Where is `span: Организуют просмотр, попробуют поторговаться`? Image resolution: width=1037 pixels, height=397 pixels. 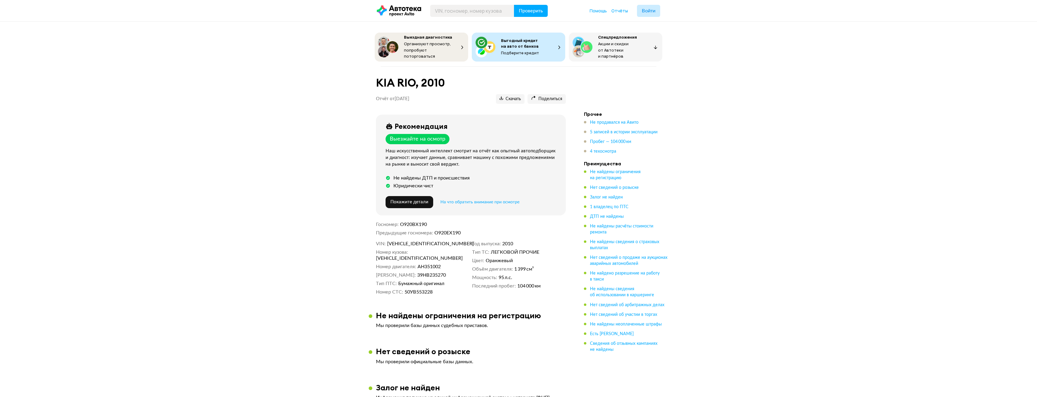 span: Организуют просмотр, попробуют поторговаться is located at coordinates (428, 50).